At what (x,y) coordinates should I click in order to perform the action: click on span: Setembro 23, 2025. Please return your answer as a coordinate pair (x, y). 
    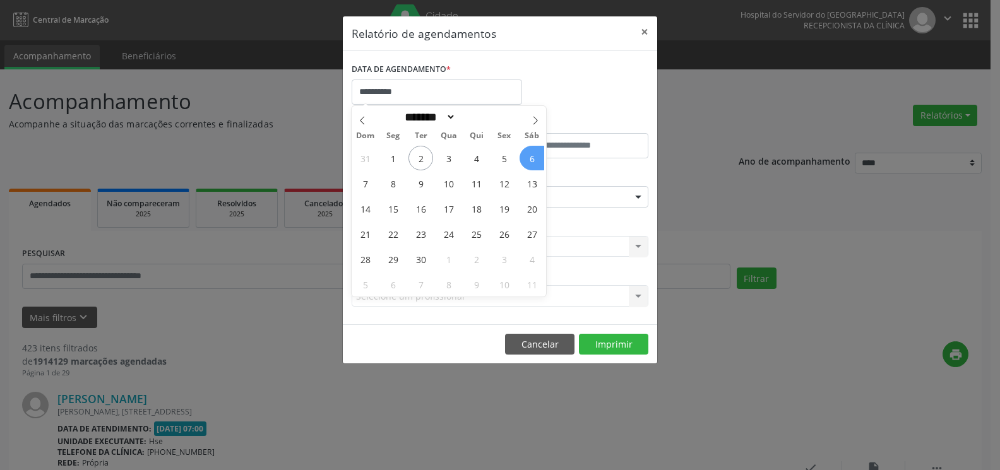
    Looking at the image, I should click on (420, 234).